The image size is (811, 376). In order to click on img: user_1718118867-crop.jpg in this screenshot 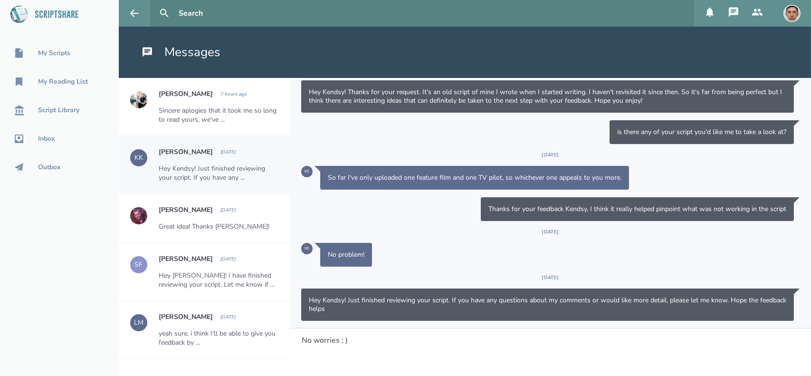, I will do `click(139, 216)`.